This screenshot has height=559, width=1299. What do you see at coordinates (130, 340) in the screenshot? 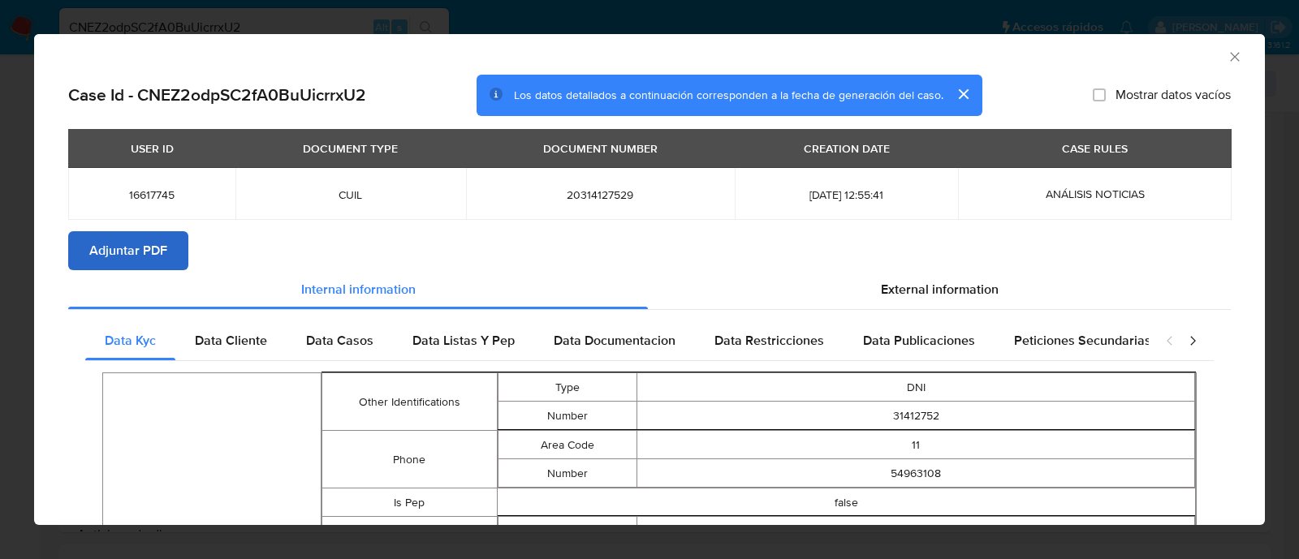
I see `span: Data Kyc` at bounding box center [130, 340].